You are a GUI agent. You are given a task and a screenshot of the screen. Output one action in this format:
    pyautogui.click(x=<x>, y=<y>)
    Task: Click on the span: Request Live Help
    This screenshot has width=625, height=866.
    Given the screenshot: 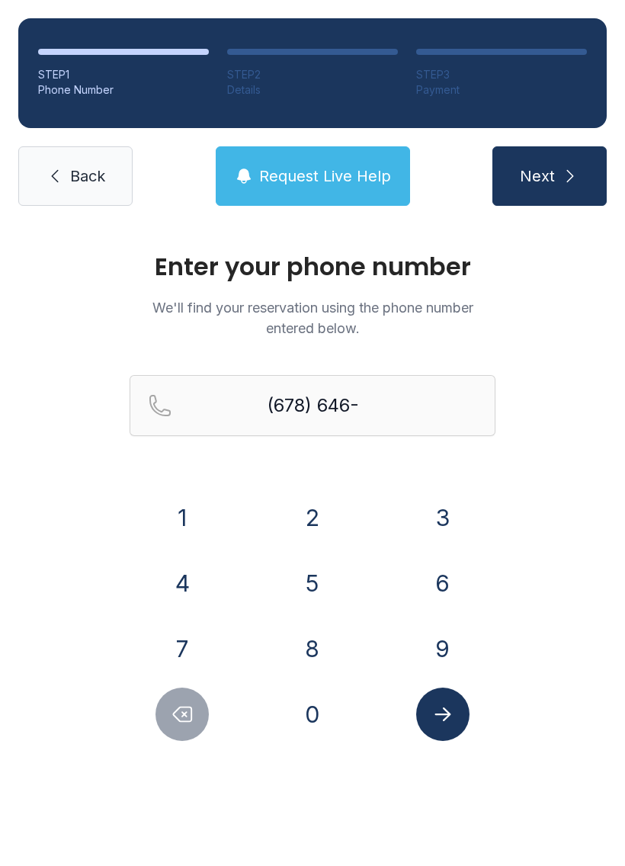 What is the action you would take?
    pyautogui.click(x=325, y=176)
    